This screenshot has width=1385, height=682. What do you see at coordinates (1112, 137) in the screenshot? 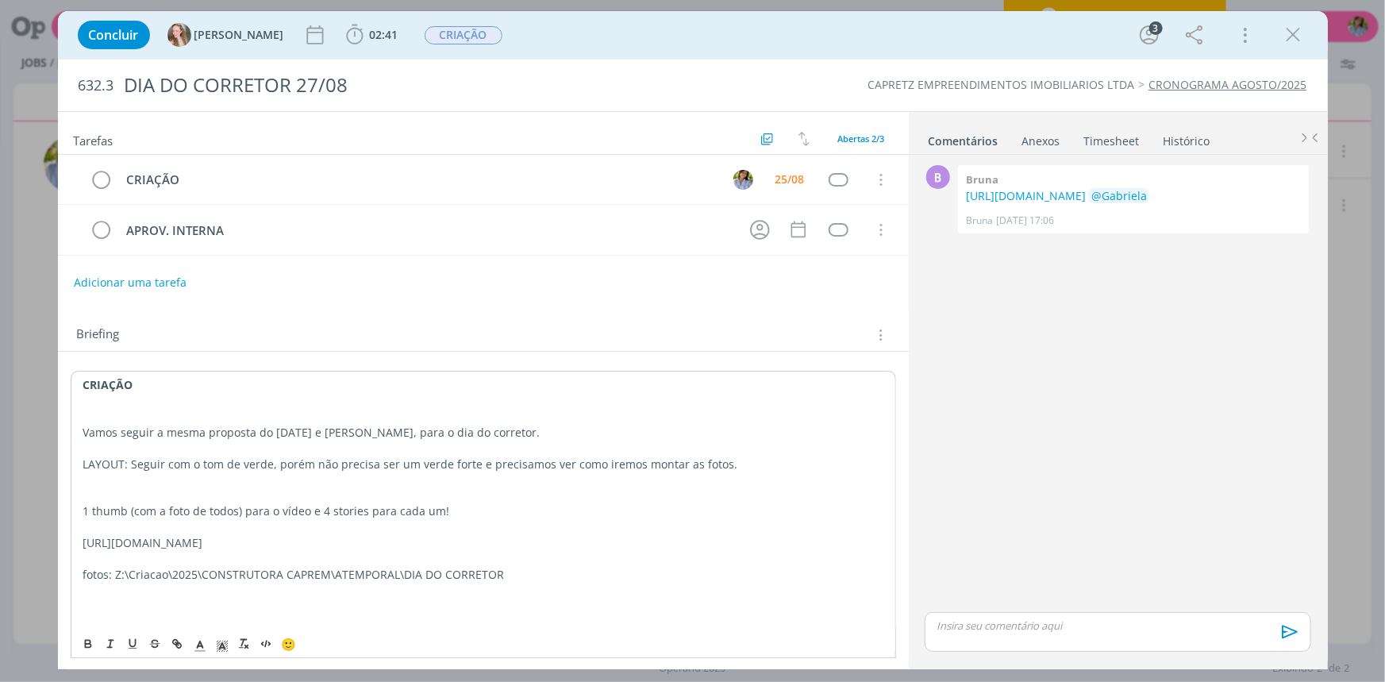
I see `a: Timesheet` at bounding box center [1112, 137].